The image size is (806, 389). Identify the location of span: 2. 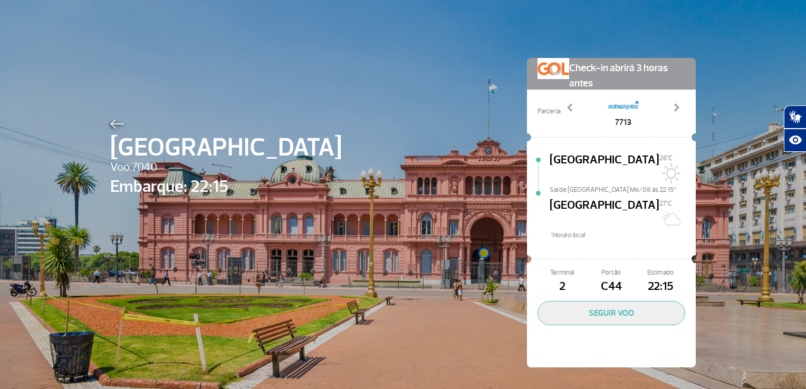
(561, 287).